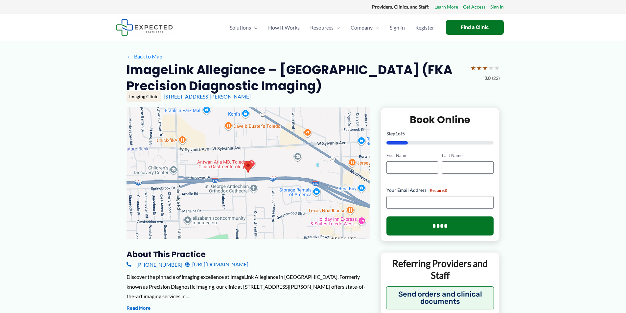 The height and width of the screenshot is (313, 626). Describe the element at coordinates (144, 97) in the screenshot. I see `div: Imaging Clinic` at that location.